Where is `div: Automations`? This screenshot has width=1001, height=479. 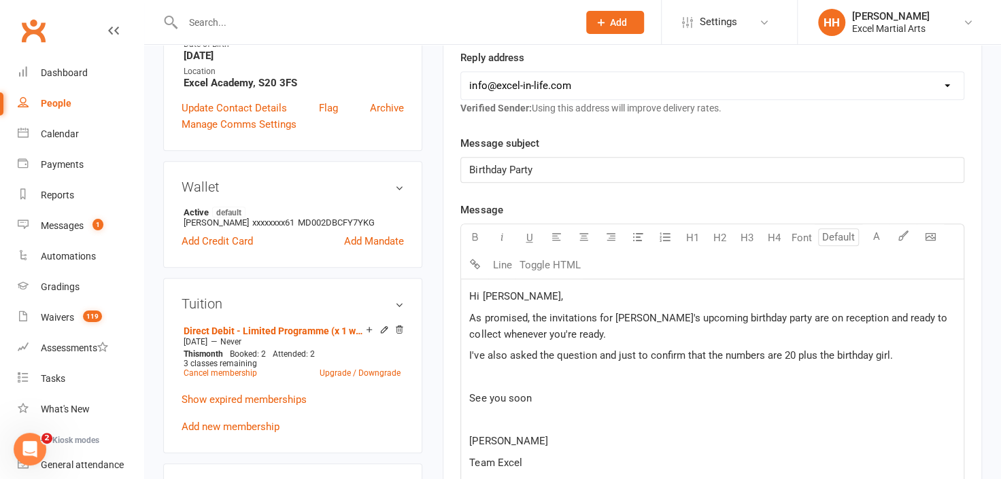
div: Automations is located at coordinates (68, 256).